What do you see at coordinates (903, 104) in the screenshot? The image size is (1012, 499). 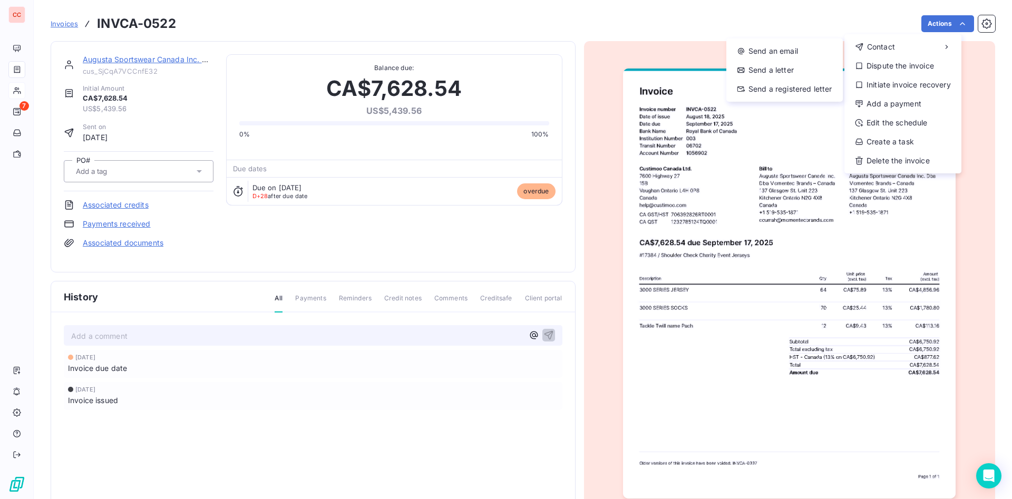 I see `div: Add a payment` at bounding box center [903, 104].